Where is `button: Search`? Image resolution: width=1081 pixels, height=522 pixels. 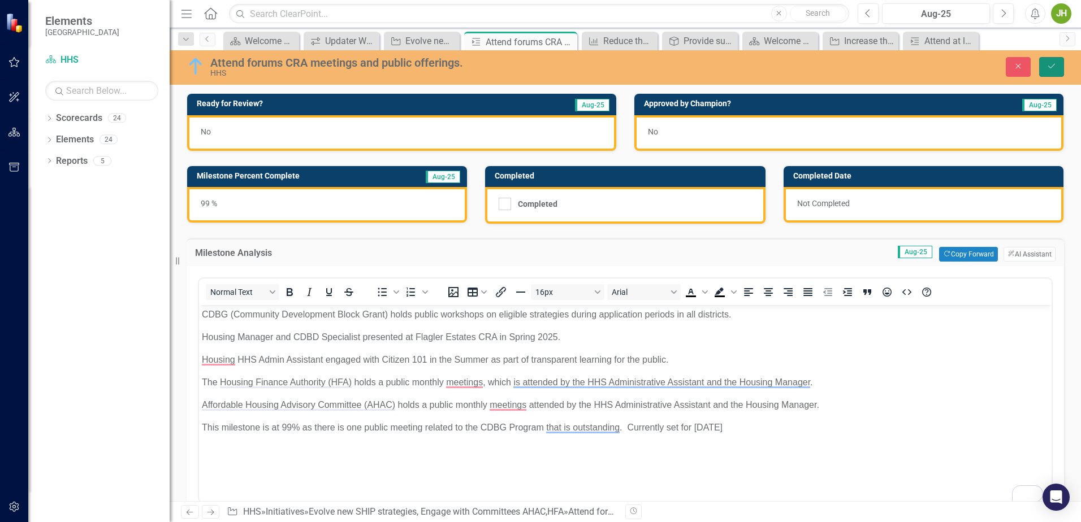 button: Search is located at coordinates (818, 14).